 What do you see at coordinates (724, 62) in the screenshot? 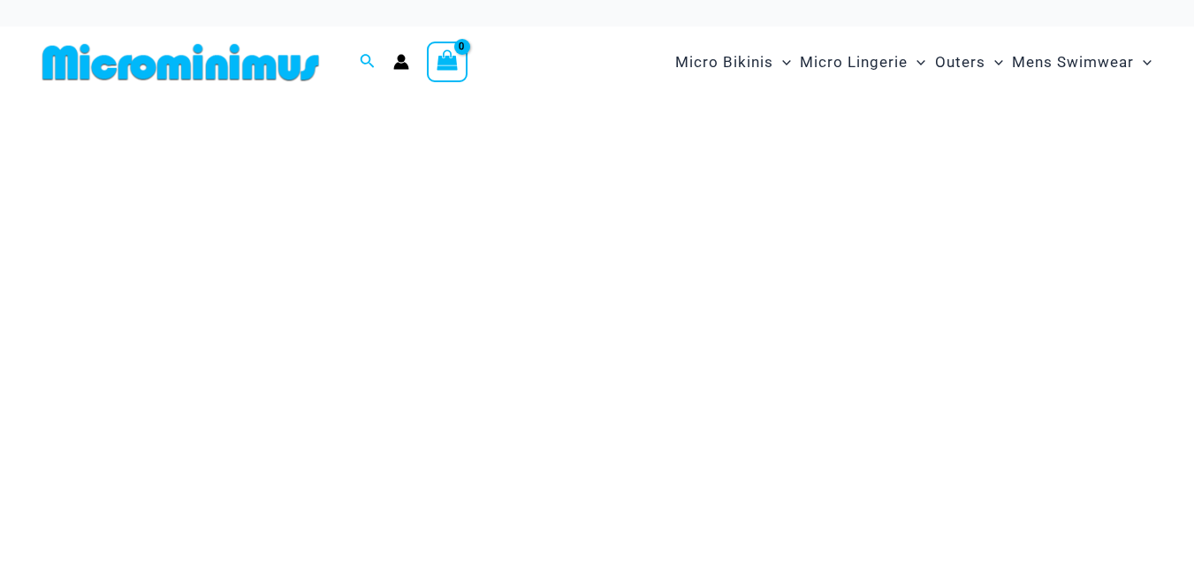
I see `span: Micro Bikinis` at bounding box center [724, 62].